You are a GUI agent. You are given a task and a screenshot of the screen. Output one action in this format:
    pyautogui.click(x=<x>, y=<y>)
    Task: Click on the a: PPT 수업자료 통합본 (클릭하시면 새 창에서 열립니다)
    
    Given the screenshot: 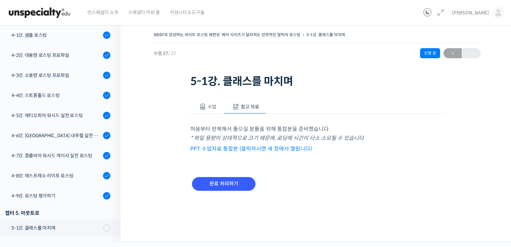 What is the action you would take?
    pyautogui.click(x=251, y=148)
    